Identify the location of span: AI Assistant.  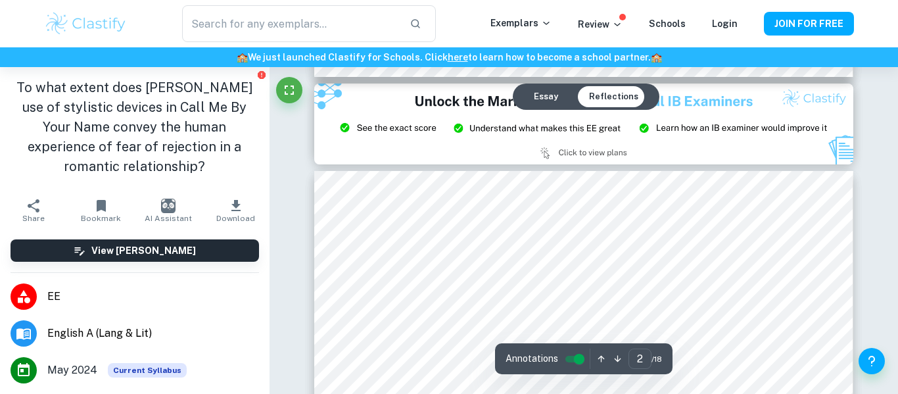
(168, 218).